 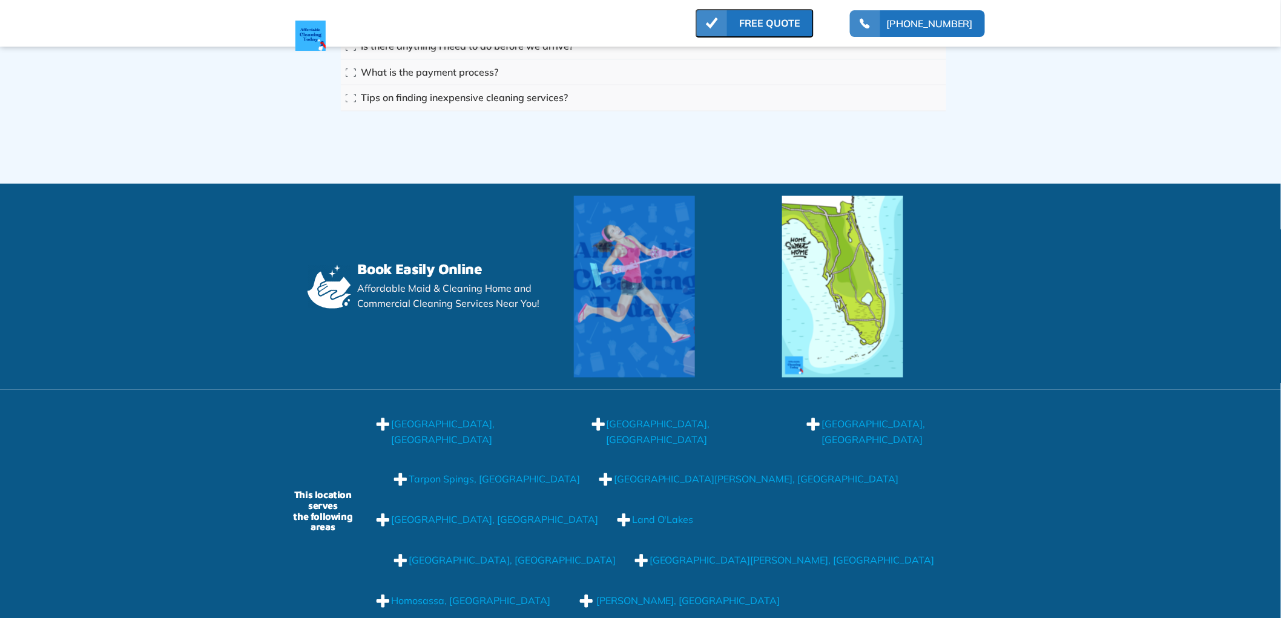 What do you see at coordinates (460, 297) in the screenshot?
I see `div: Affordable Maid & Cleaning Home and Commercial Cleaning Services Near You!` at bounding box center [460, 297].